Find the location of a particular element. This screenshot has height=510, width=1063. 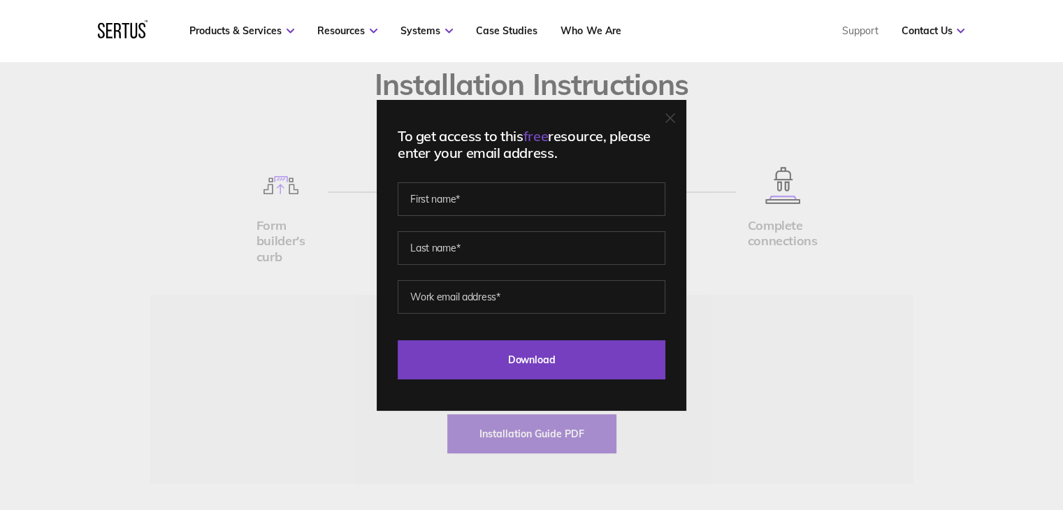

input: Download is located at coordinates (531, 360).